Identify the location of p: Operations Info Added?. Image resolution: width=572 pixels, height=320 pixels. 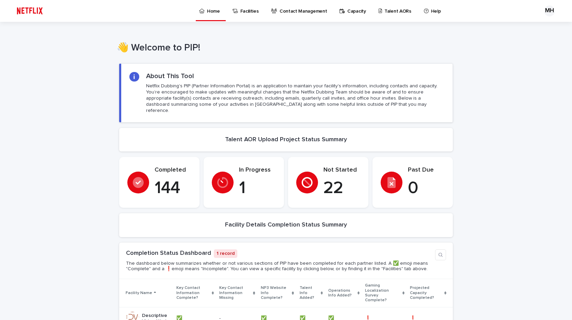
(342, 293).